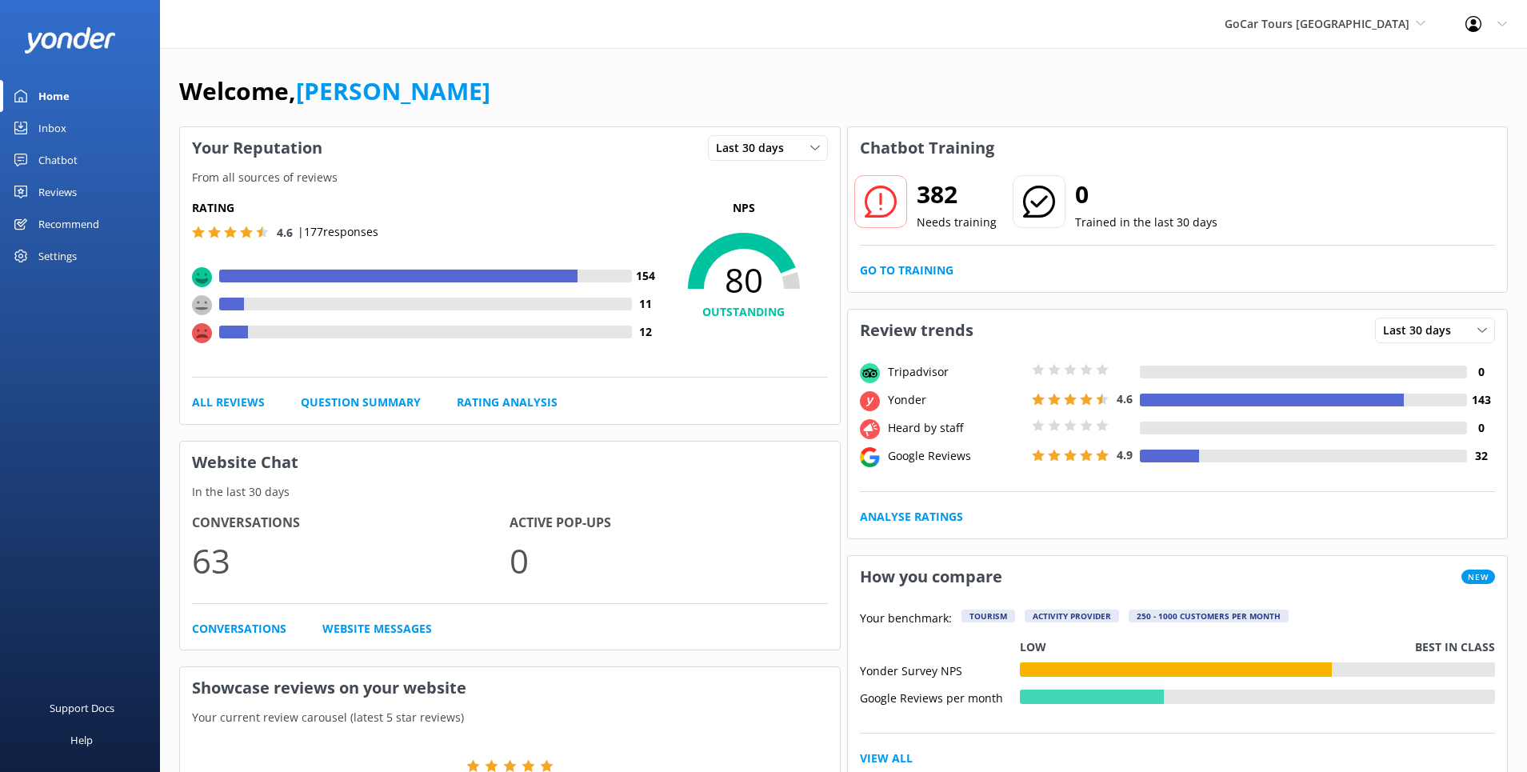  Describe the element at coordinates (1146, 194) in the screenshot. I see `h2: 0` at that location.